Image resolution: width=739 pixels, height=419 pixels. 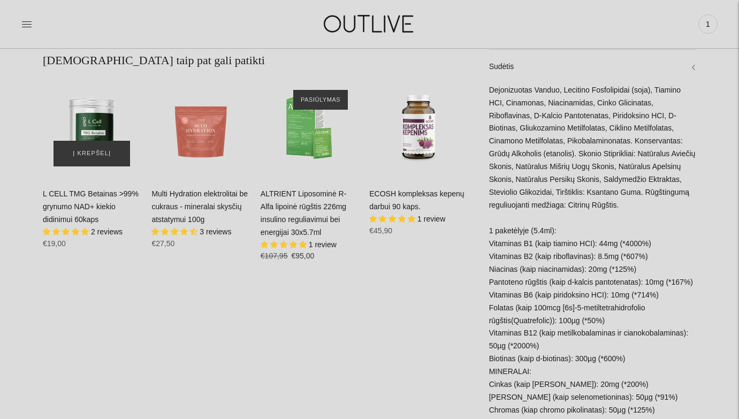 I want to click on span: €95,00, so click(x=302, y=256).